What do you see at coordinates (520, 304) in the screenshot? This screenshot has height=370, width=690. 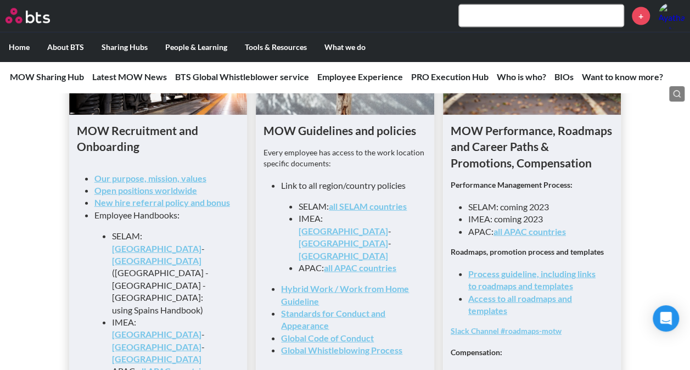 I see `a: Access to all roadmaps and templates` at bounding box center [520, 304].